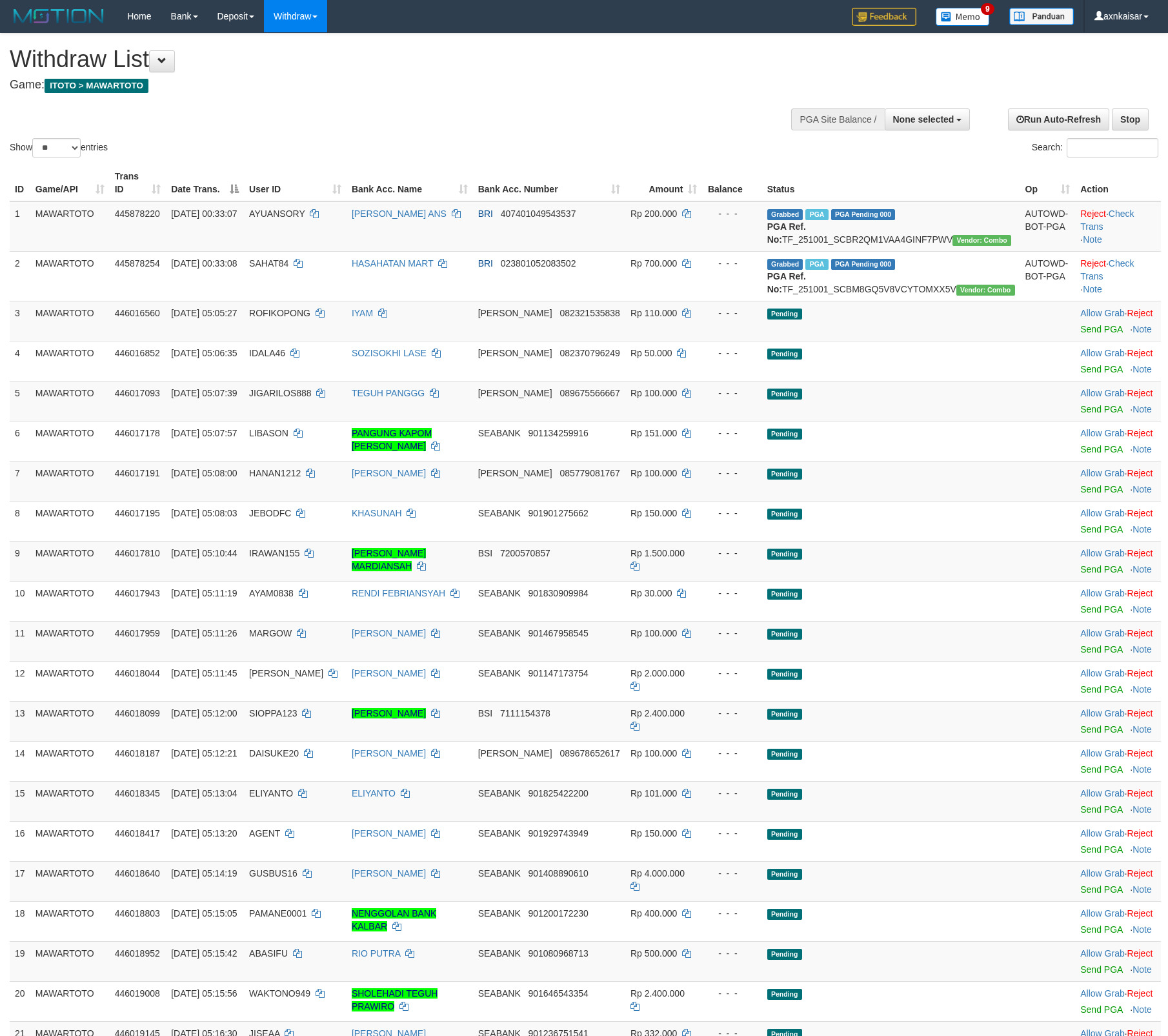 The image size is (1168, 1036). What do you see at coordinates (280, 393) in the screenshot?
I see `span: JIGARILOS888` at bounding box center [280, 393].